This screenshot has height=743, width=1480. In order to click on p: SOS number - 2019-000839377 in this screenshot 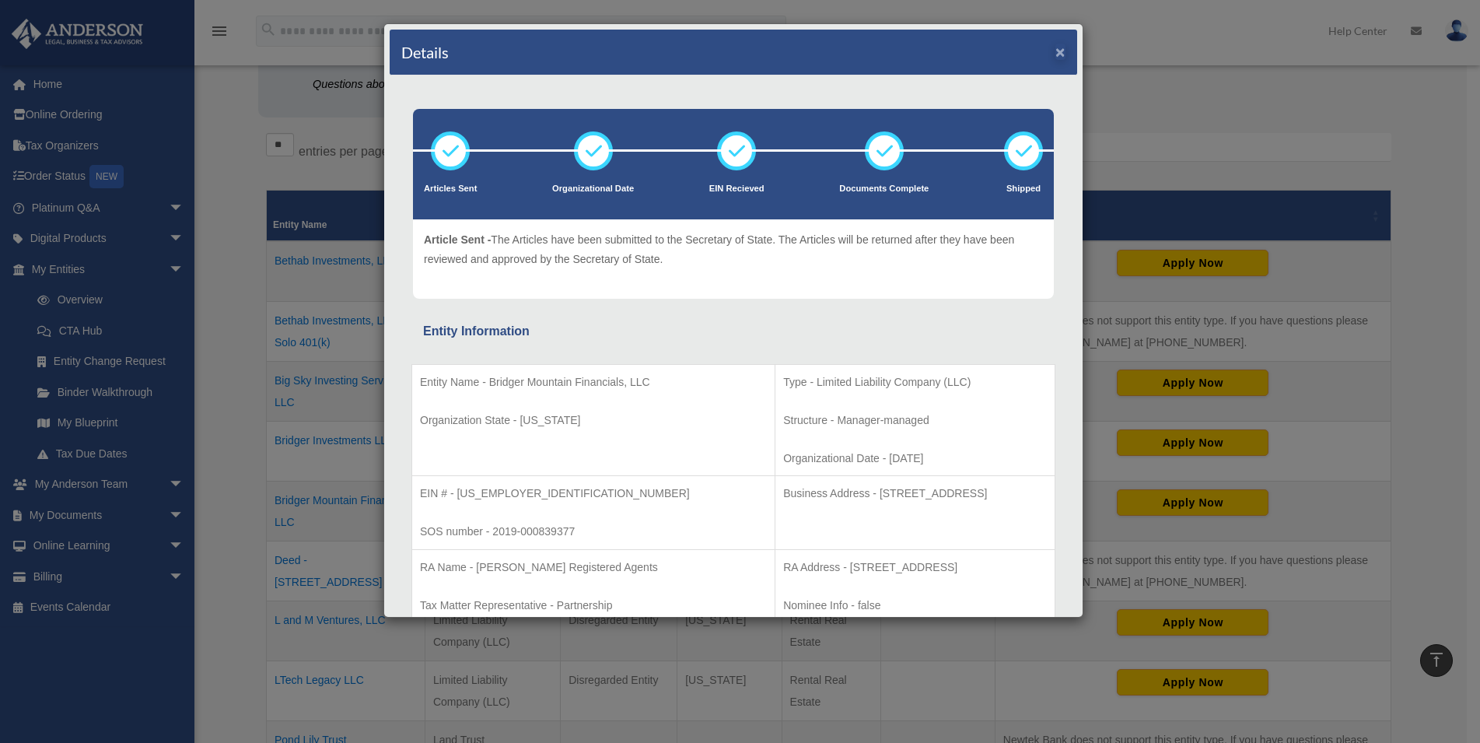, I will do `click(593, 531)`.